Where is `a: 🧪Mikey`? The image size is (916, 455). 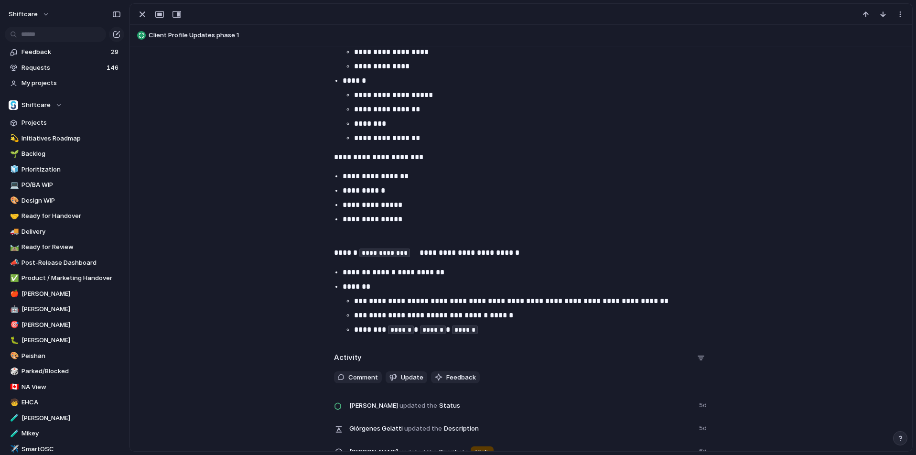 a: 🧪Mikey is located at coordinates (65, 433).